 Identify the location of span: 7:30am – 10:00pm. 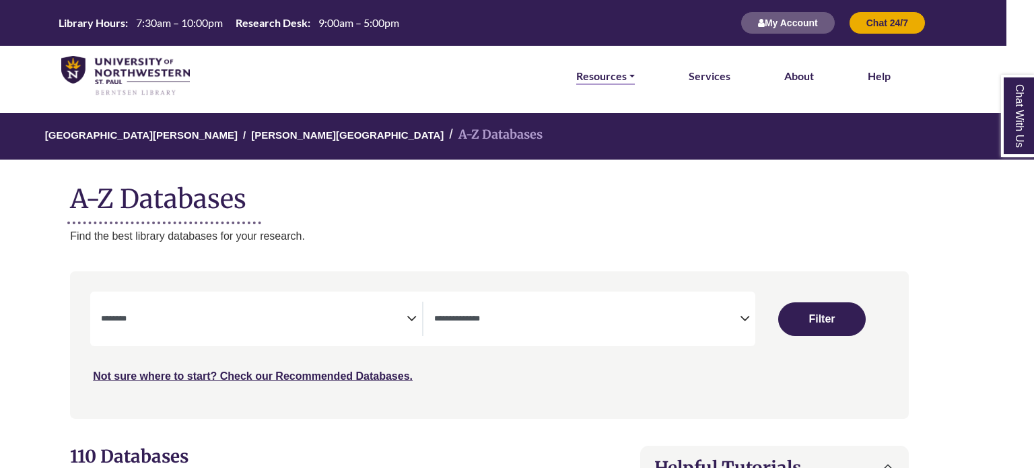
(179, 22).